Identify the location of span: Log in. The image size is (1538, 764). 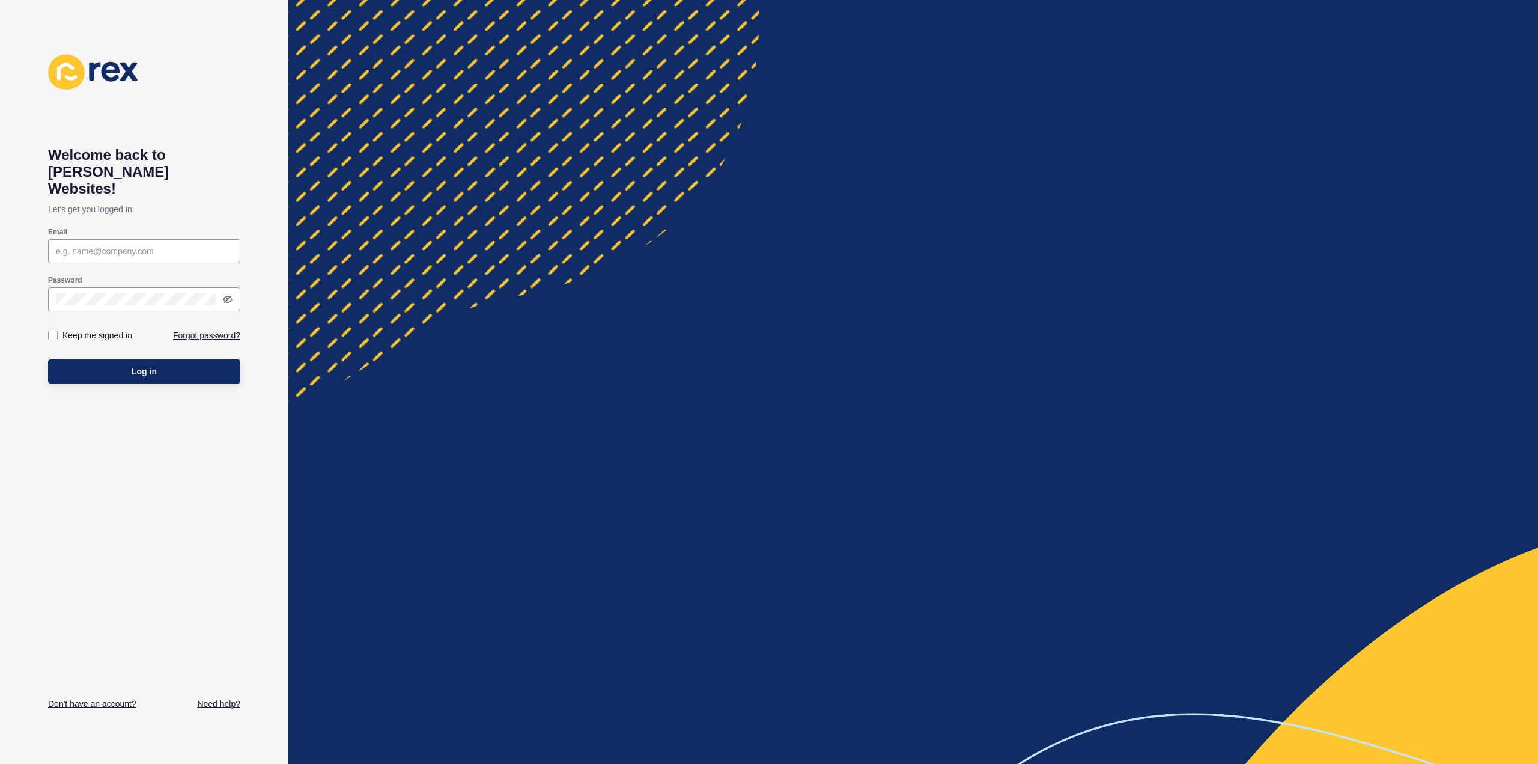
(144, 371).